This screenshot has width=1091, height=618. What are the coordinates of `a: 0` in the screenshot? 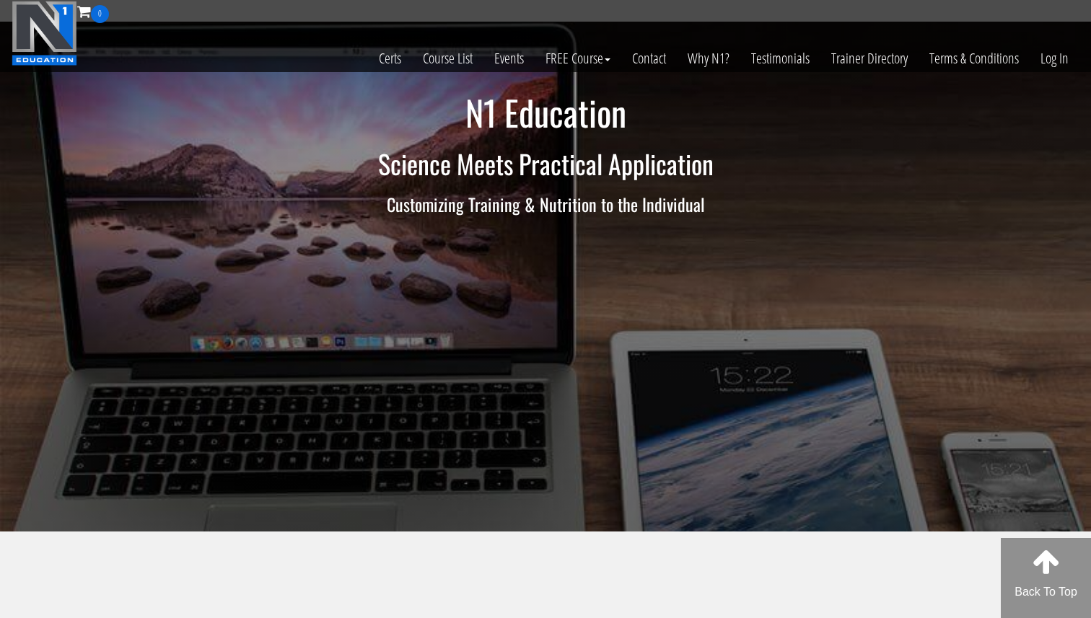 It's located at (93, 11).